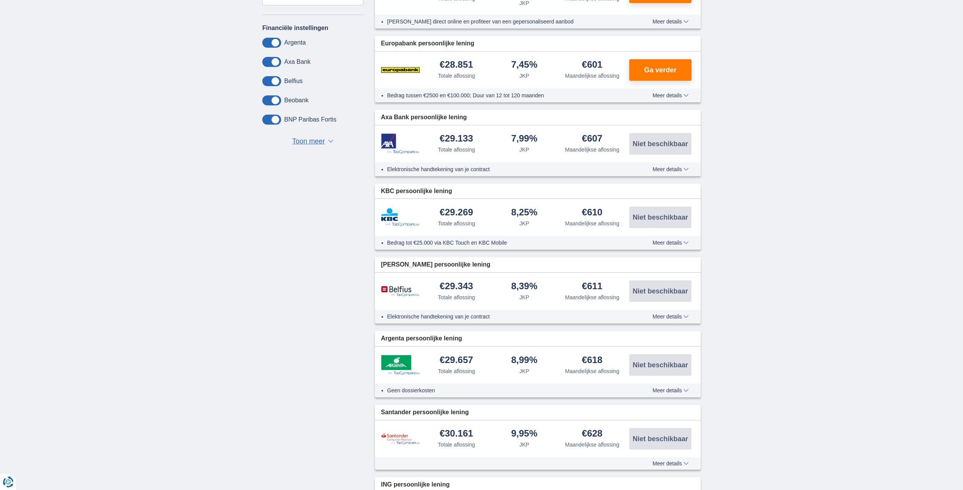  What do you see at coordinates (524, 360) in the screenshot?
I see `div: 8,99%` at bounding box center [524, 360].